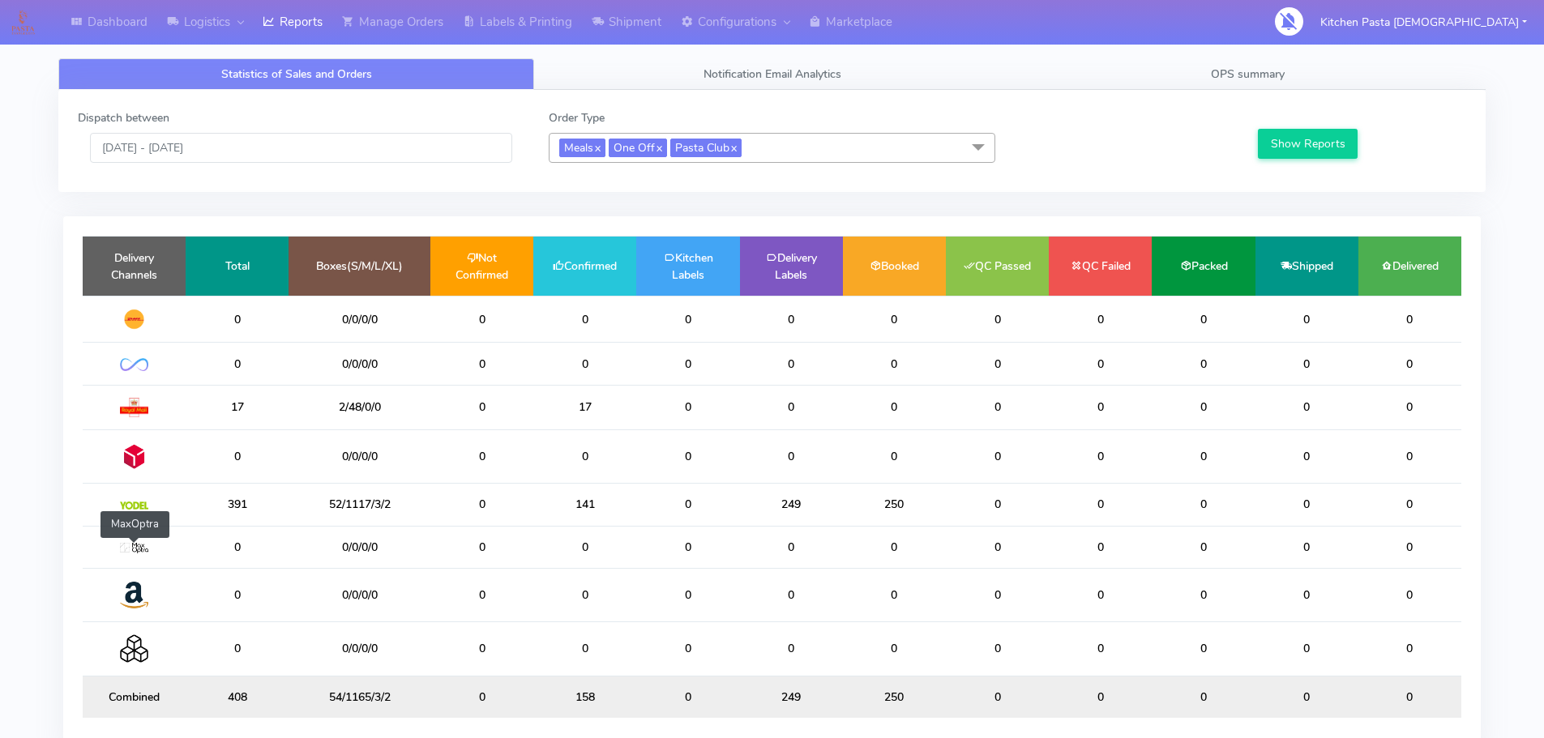  I want to click on td: 141, so click(584, 505).